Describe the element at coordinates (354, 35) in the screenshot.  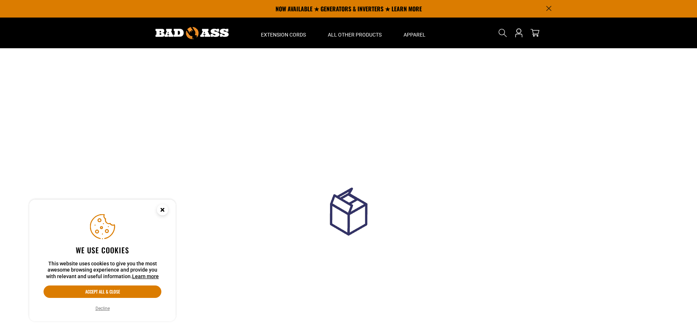
I see `span: All Other Products` at that location.